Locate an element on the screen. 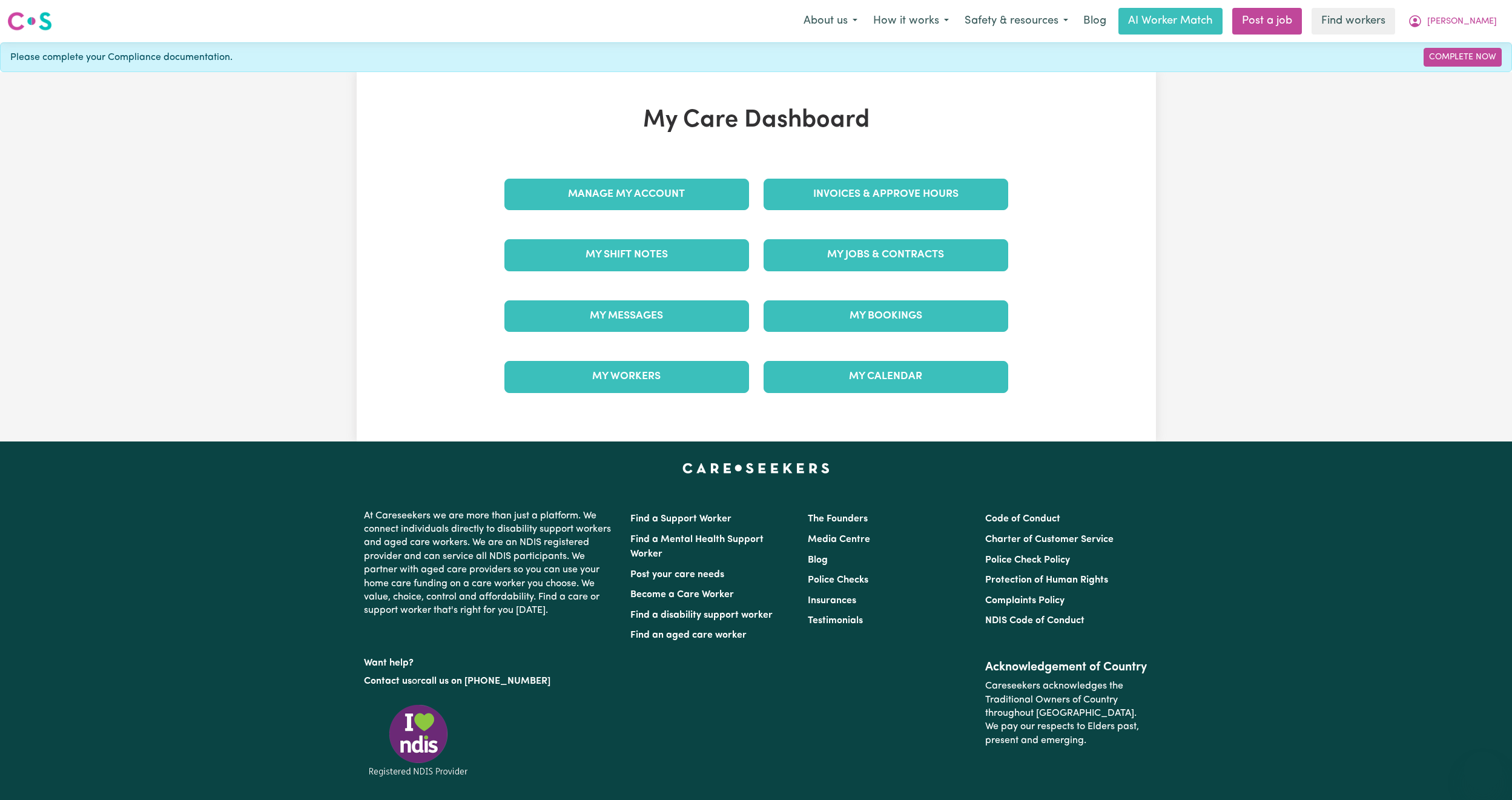  p: or is located at coordinates (490, 681).